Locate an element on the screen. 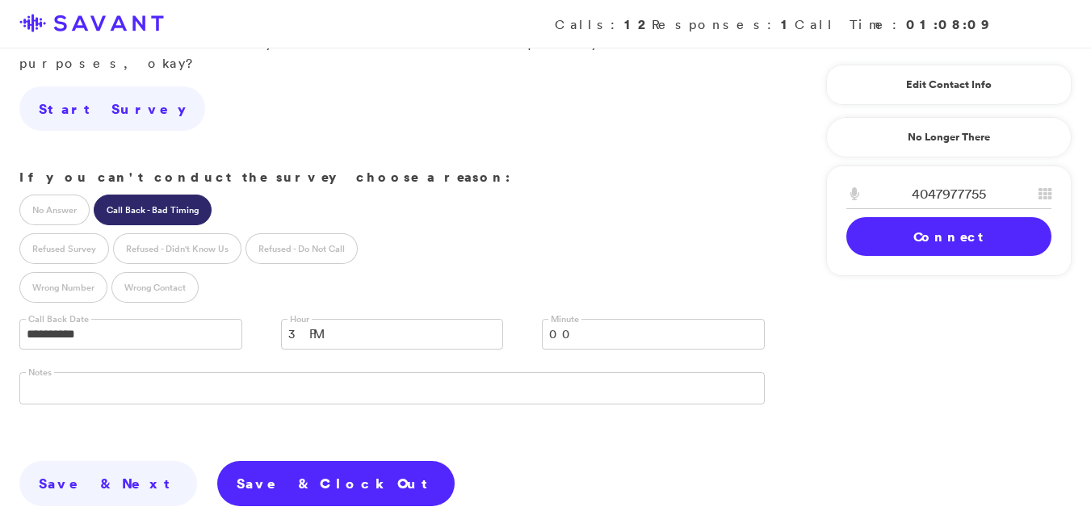 This screenshot has width=1091, height=511. a: Start Survey is located at coordinates (112, 109).